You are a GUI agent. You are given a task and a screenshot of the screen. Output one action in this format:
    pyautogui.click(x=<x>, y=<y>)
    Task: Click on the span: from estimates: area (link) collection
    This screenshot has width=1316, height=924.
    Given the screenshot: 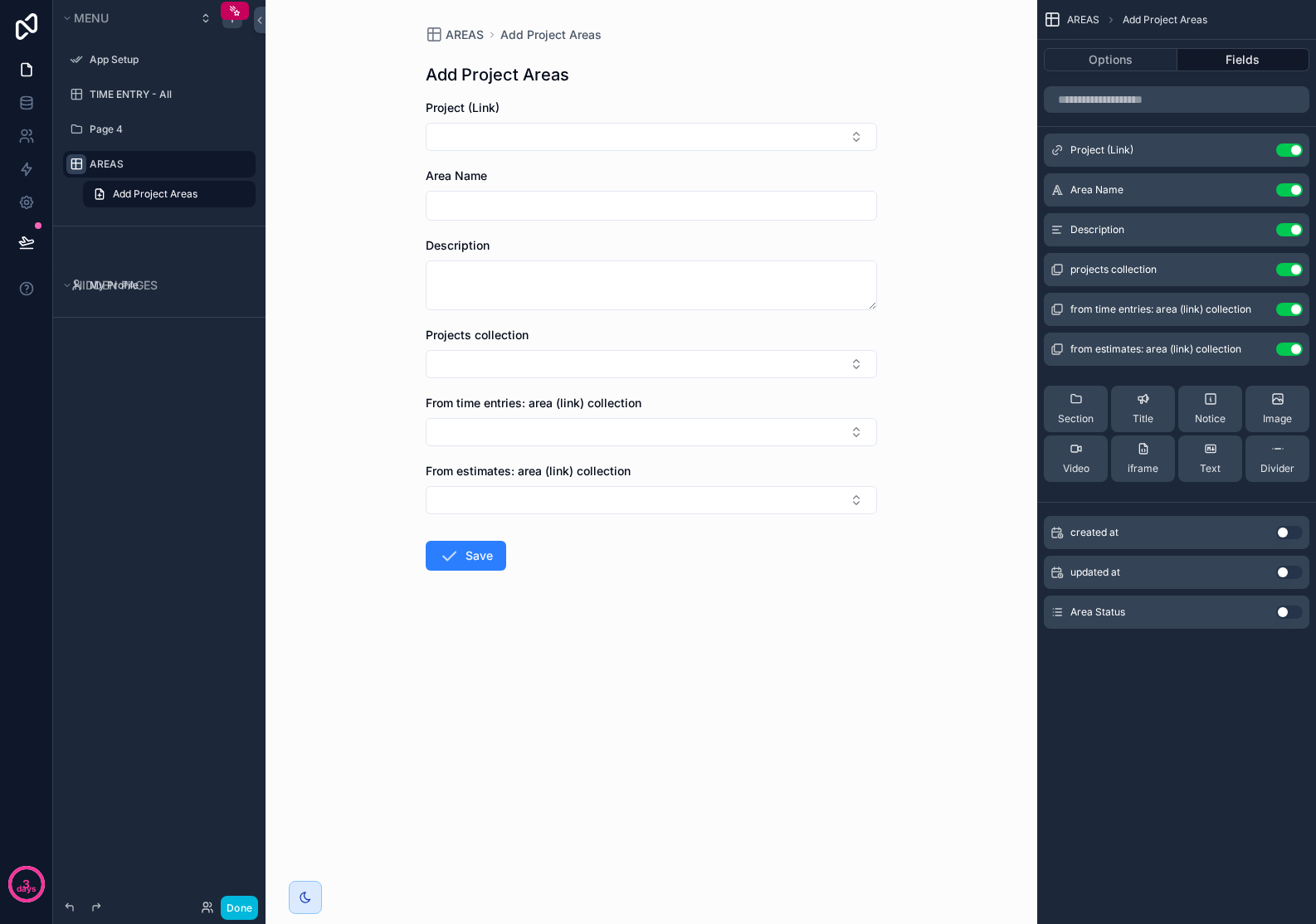 What is the action you would take?
    pyautogui.click(x=1156, y=349)
    